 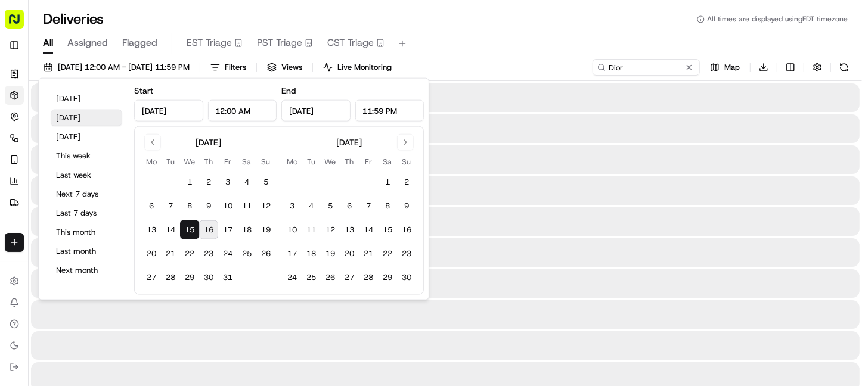 I want to click on button: This week, so click(x=86, y=156).